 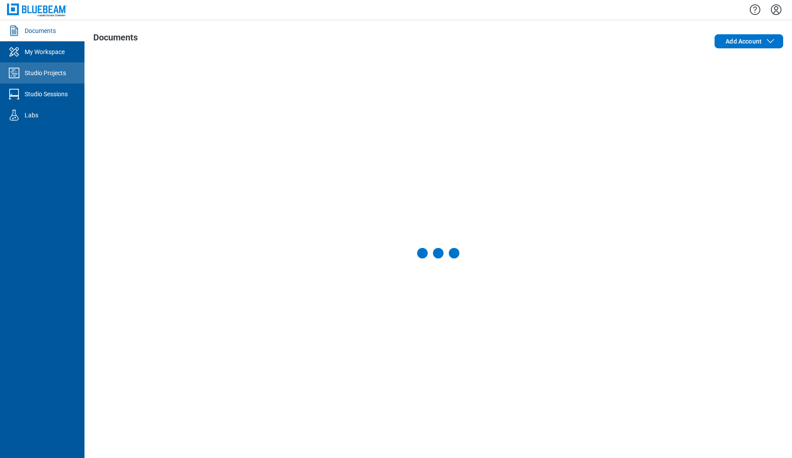 I want to click on div: Studio Sessions, so click(x=46, y=94).